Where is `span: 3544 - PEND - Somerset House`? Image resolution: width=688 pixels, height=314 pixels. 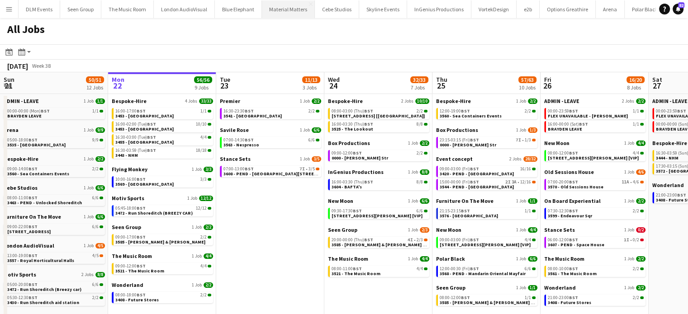 span: 3544 - PEND - Somerset House is located at coordinates (477, 187).